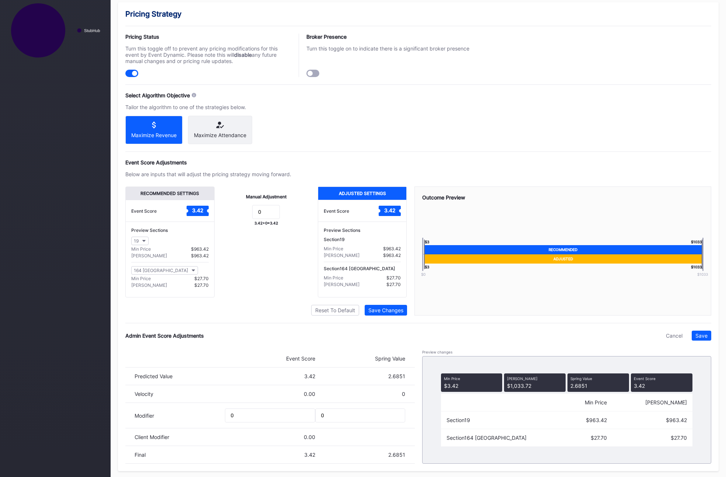  Describe the element at coordinates (418, 14) in the screenshot. I see `div: Pricing Strategy` at that location.